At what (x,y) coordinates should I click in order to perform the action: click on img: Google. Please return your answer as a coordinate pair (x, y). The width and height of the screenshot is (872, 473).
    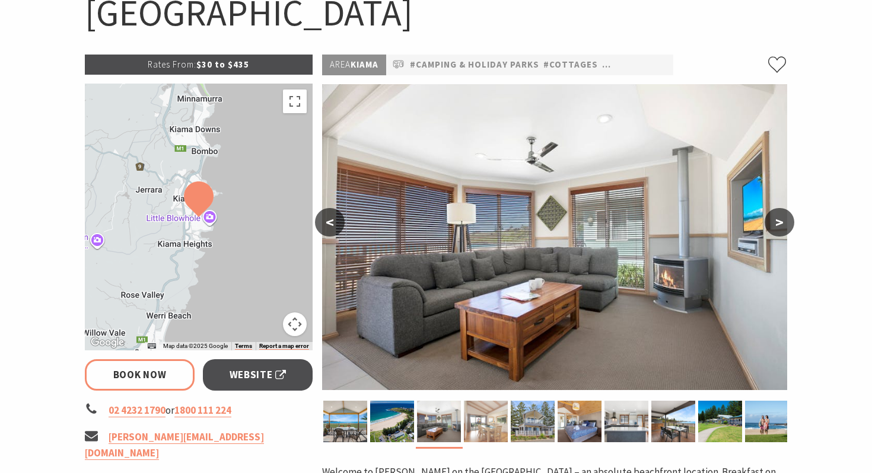
    Looking at the image, I should click on (107, 343).